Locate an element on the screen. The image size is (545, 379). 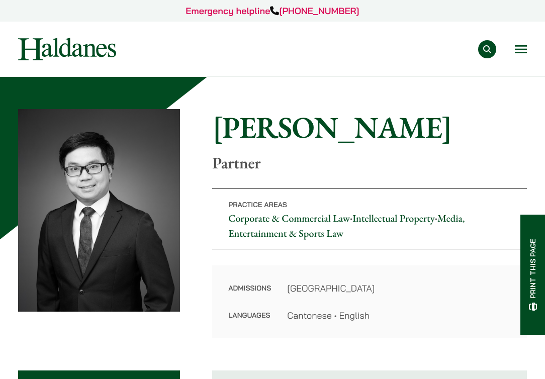
button: Search is located at coordinates (487, 49).